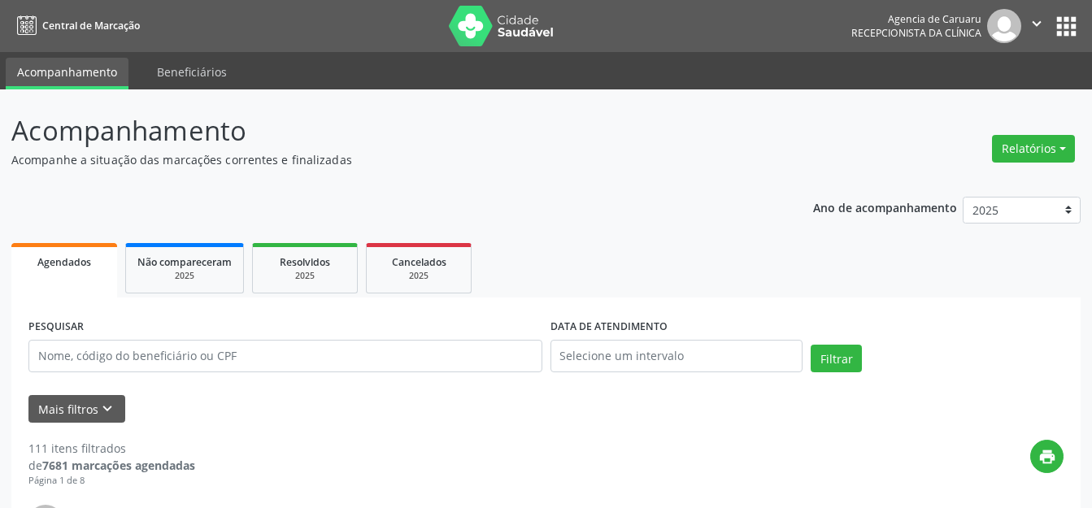 The image size is (1092, 508). I want to click on div: de, so click(111, 465).